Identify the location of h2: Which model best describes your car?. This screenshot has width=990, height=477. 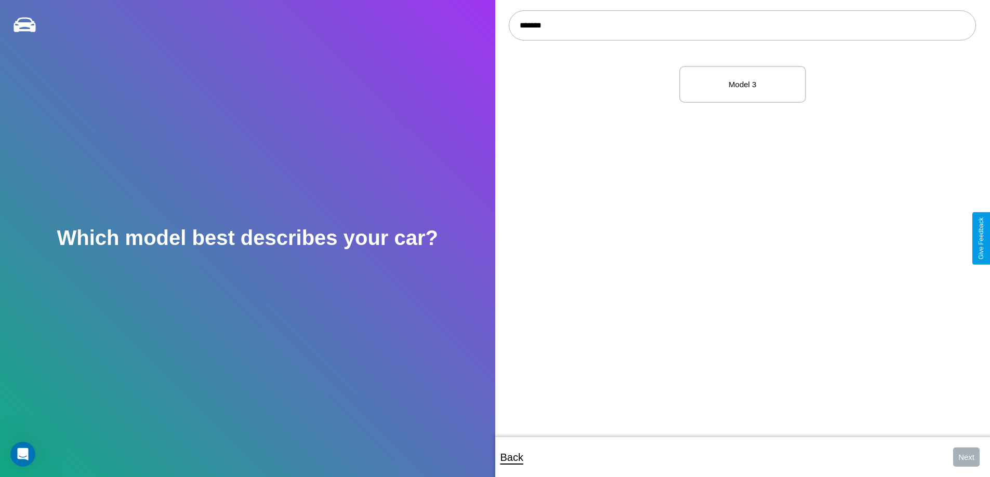
(247, 238).